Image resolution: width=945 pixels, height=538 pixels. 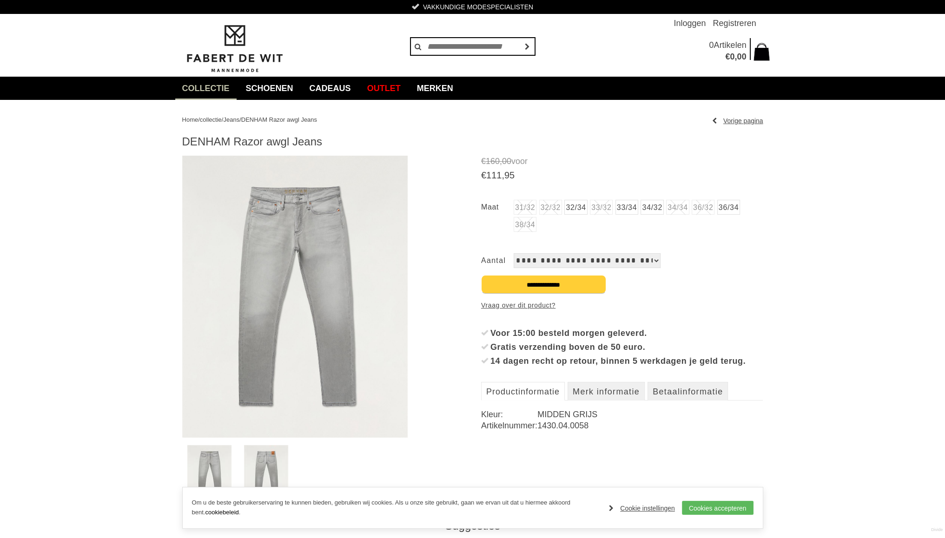 I want to click on span: 111, so click(x=494, y=175).